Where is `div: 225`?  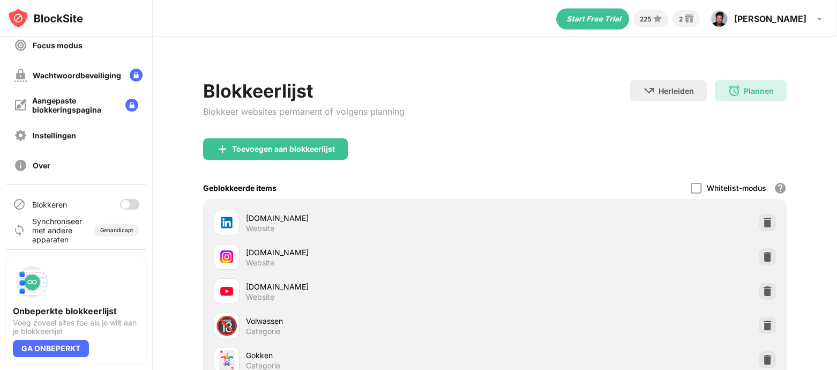
div: 225 is located at coordinates (645, 19).